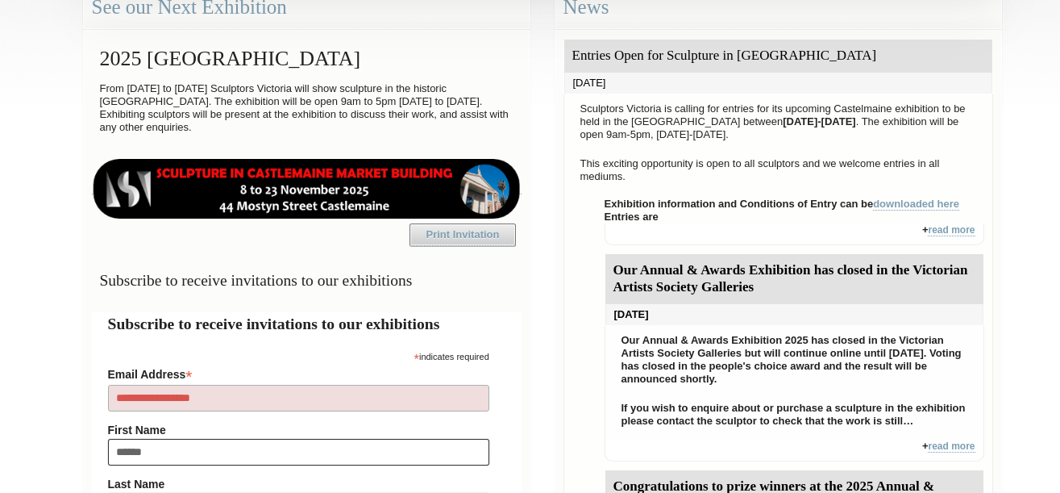 This screenshot has height=493, width=1060. I want to click on p: Sculptors Victoria is calling for entries for its upcoming Castelmaine exhibition to be held in t..., so click(778, 122).